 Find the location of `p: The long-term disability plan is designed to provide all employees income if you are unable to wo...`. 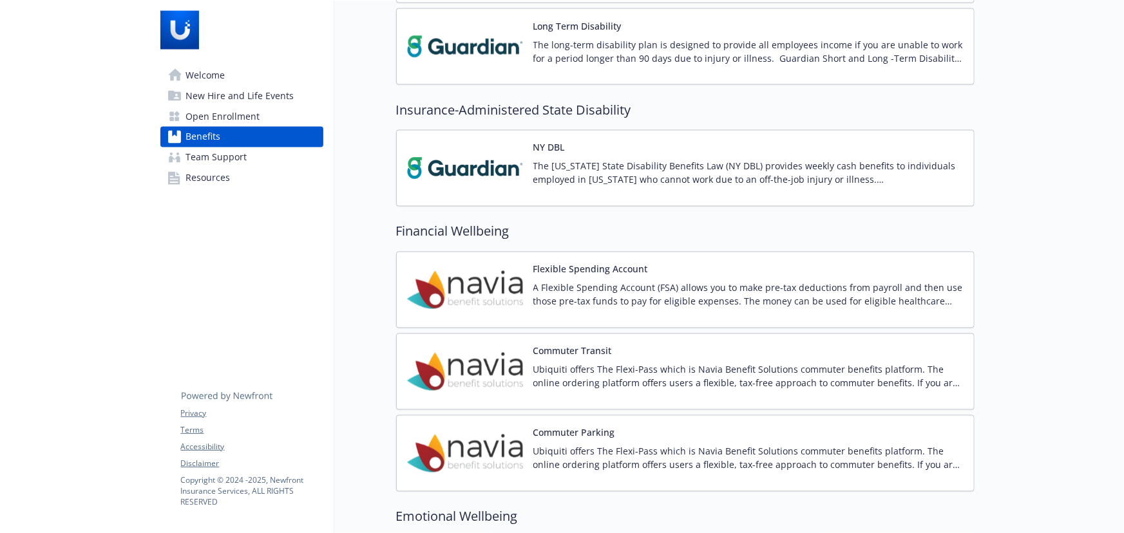

p: The long-term disability plan is designed to provide all employees income if you are unable to wo... is located at coordinates (749, 52).